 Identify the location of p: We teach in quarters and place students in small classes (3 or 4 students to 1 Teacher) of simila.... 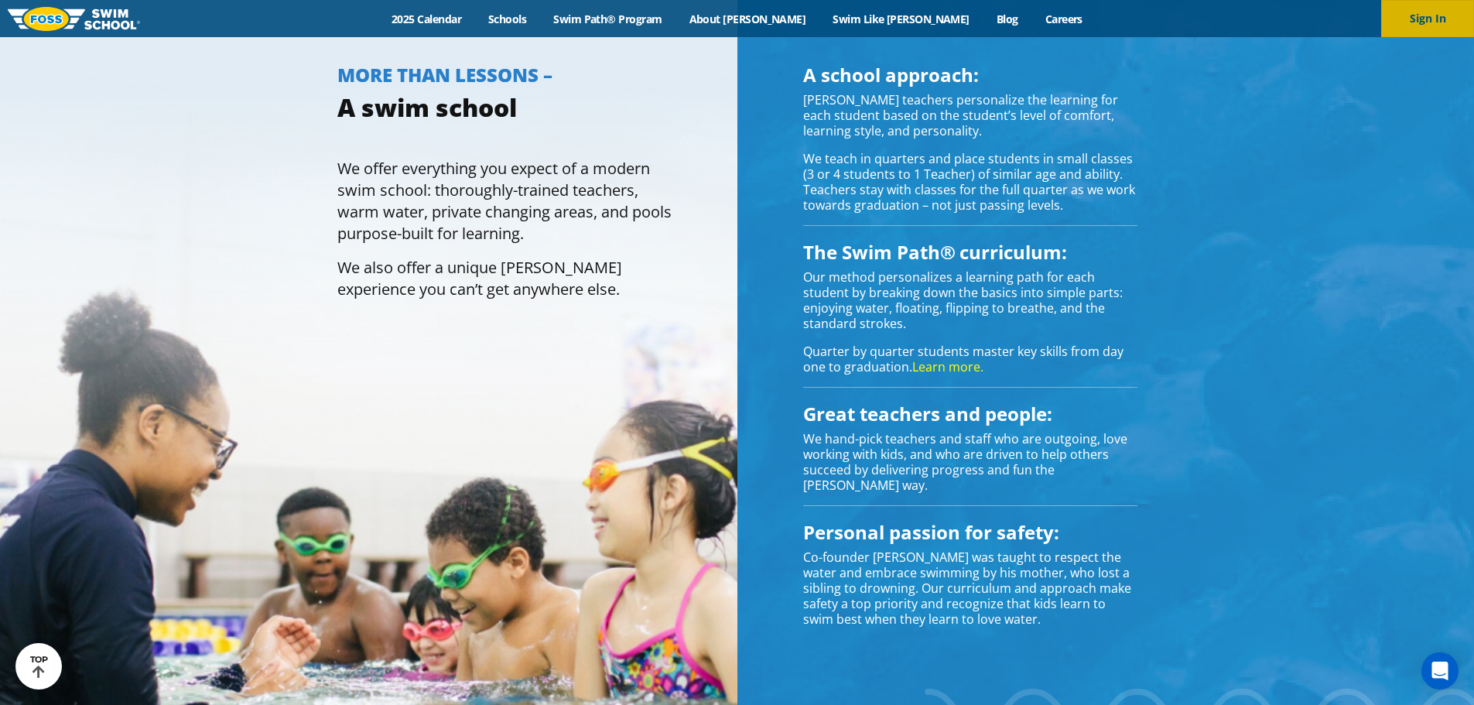
(970, 182).